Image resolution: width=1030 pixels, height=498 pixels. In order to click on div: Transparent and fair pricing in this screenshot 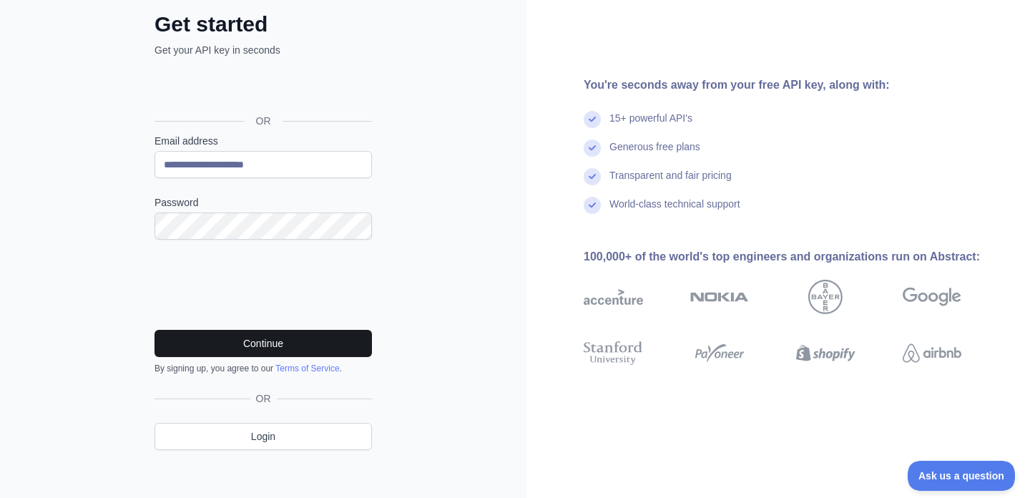, I will do `click(670, 182)`.